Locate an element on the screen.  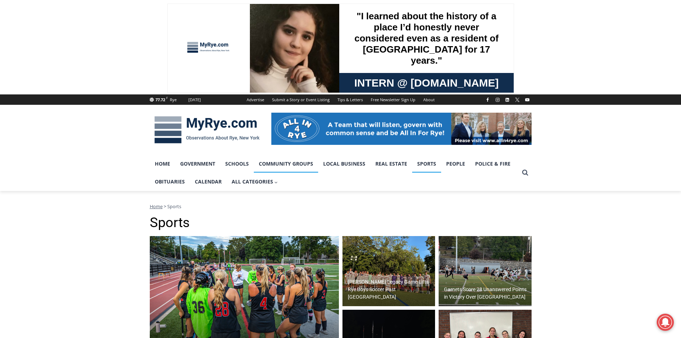
a: Community Groups is located at coordinates (286, 164).